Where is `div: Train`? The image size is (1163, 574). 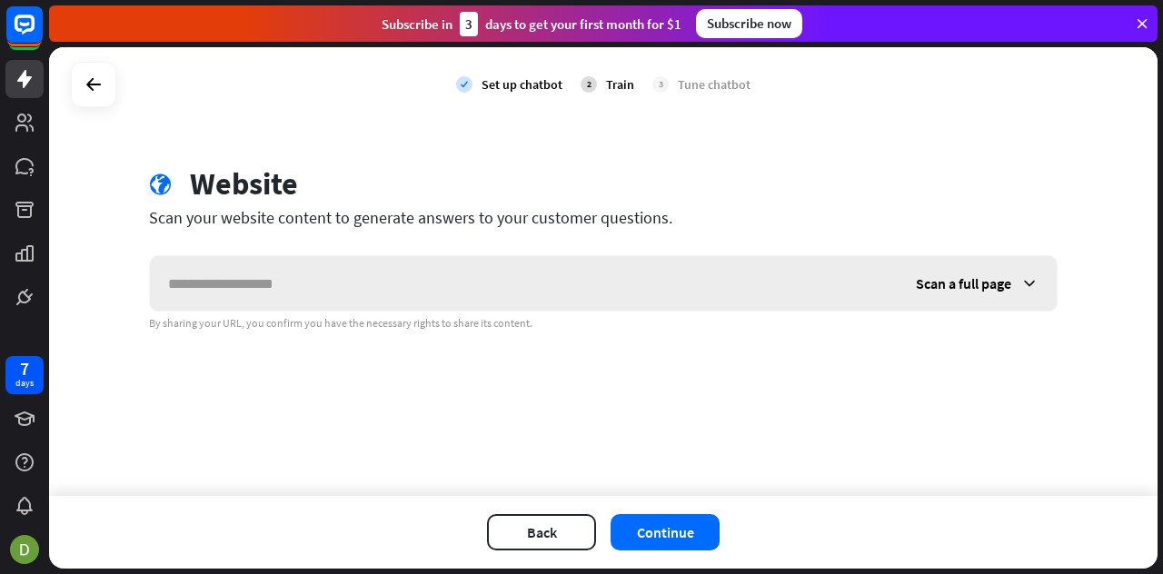
div: Train is located at coordinates (619, 84).